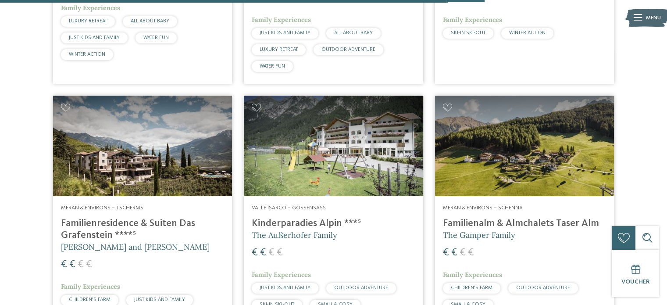  What do you see at coordinates (635, 282) in the screenshot?
I see `span: Voucher` at bounding box center [635, 282].